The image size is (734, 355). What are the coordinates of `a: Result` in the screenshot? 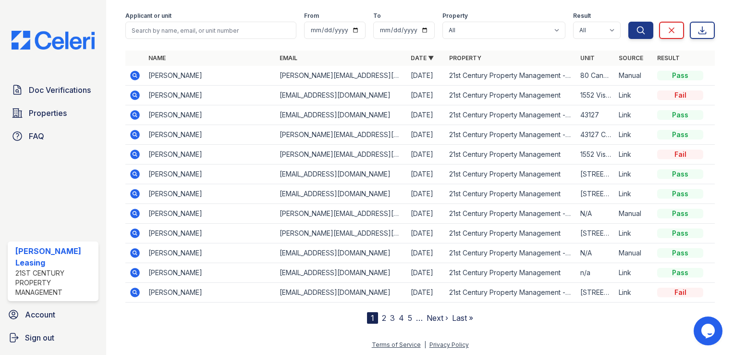 It's located at (669, 58).